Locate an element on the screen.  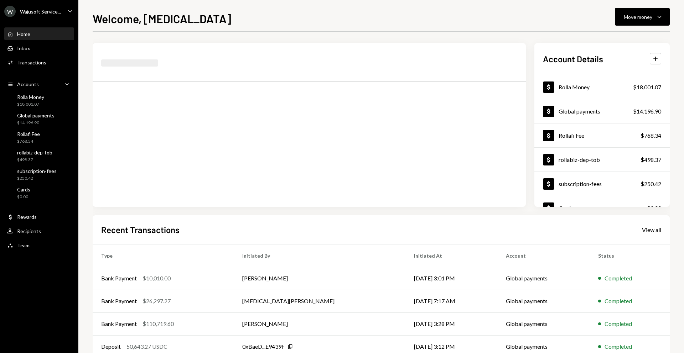
th: Status is located at coordinates (629, 256).